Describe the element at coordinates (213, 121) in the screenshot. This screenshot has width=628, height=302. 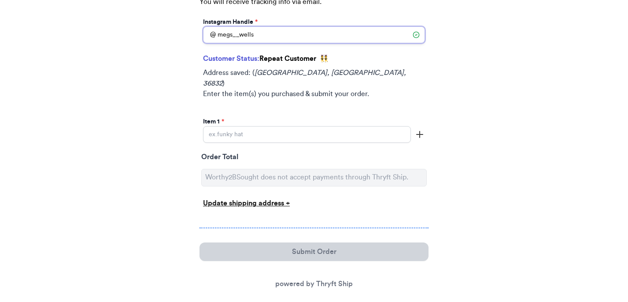
I see `label: Item 1` at that location.